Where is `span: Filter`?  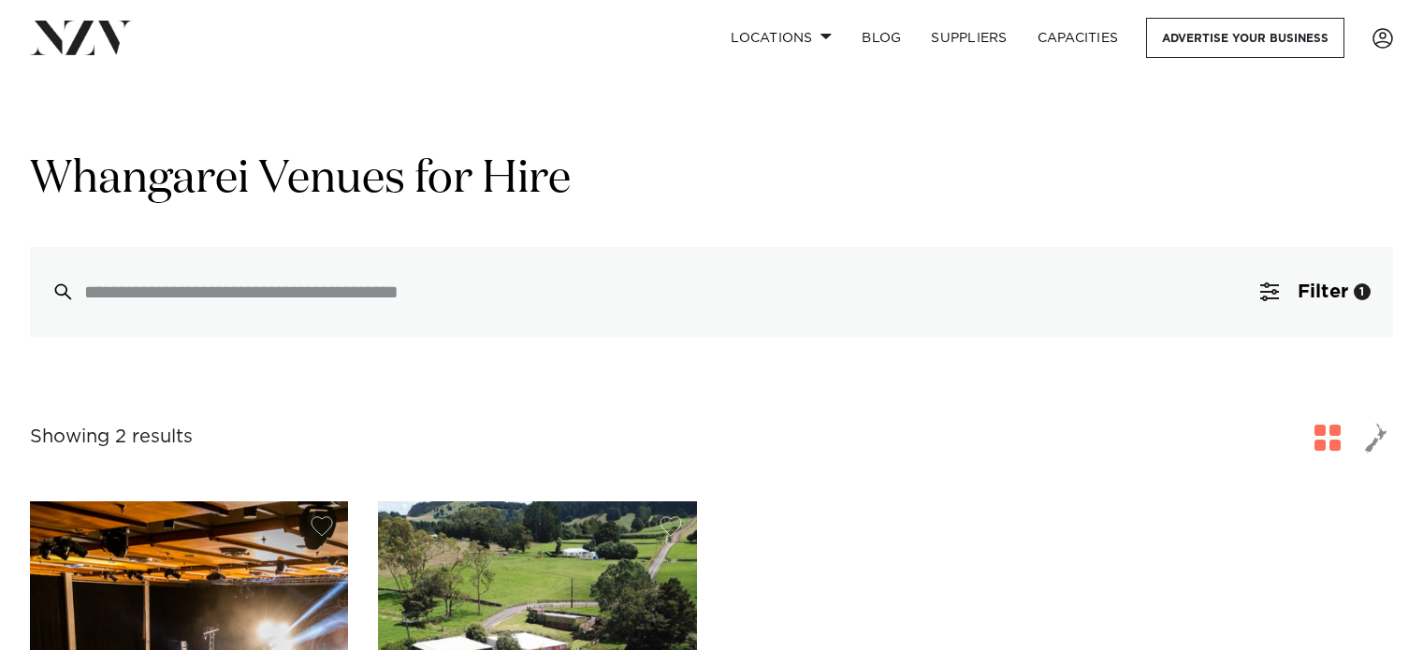
span: Filter is located at coordinates (1323, 292).